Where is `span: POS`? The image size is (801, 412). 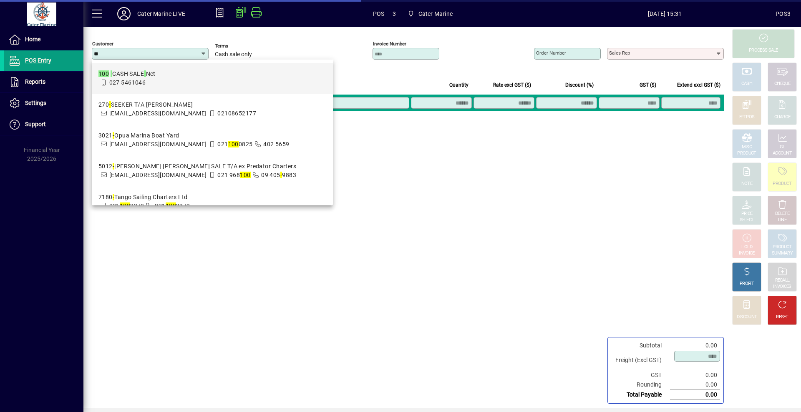 span: POS is located at coordinates (379, 14).